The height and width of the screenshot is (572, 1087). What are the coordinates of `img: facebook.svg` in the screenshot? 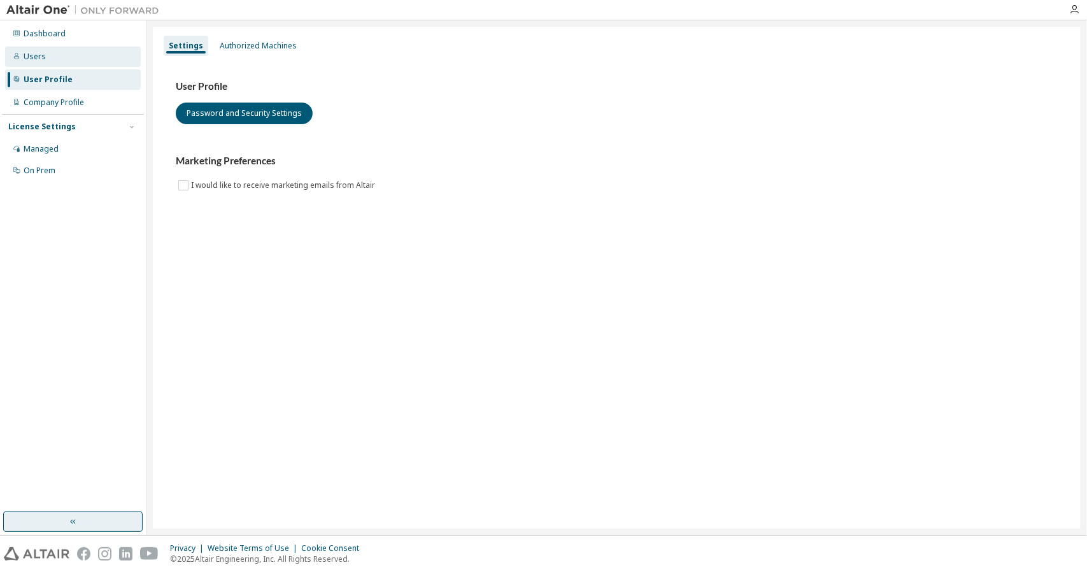 It's located at (83, 553).